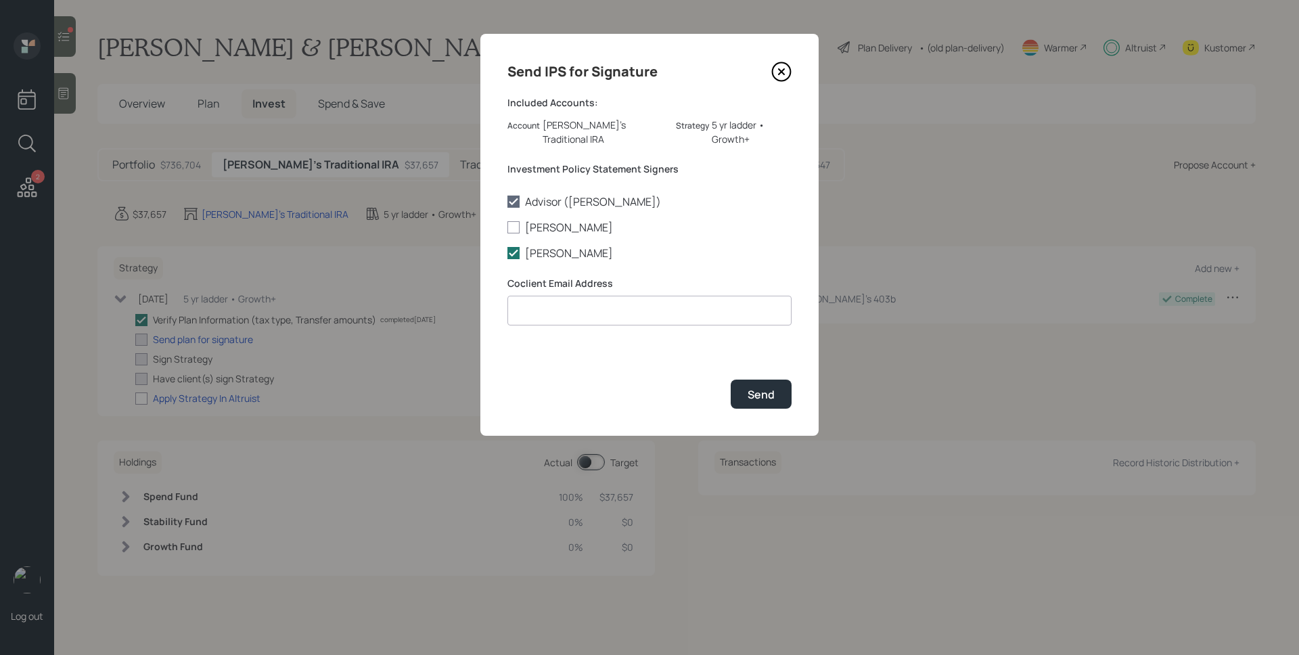  Describe the element at coordinates (524, 126) in the screenshot. I see `label: Account` at that location.